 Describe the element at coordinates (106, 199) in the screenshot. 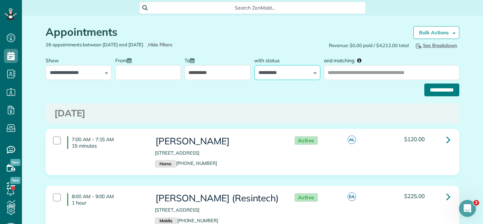

I see `h4: 8:00 AM - 9:00 AM` at that location.